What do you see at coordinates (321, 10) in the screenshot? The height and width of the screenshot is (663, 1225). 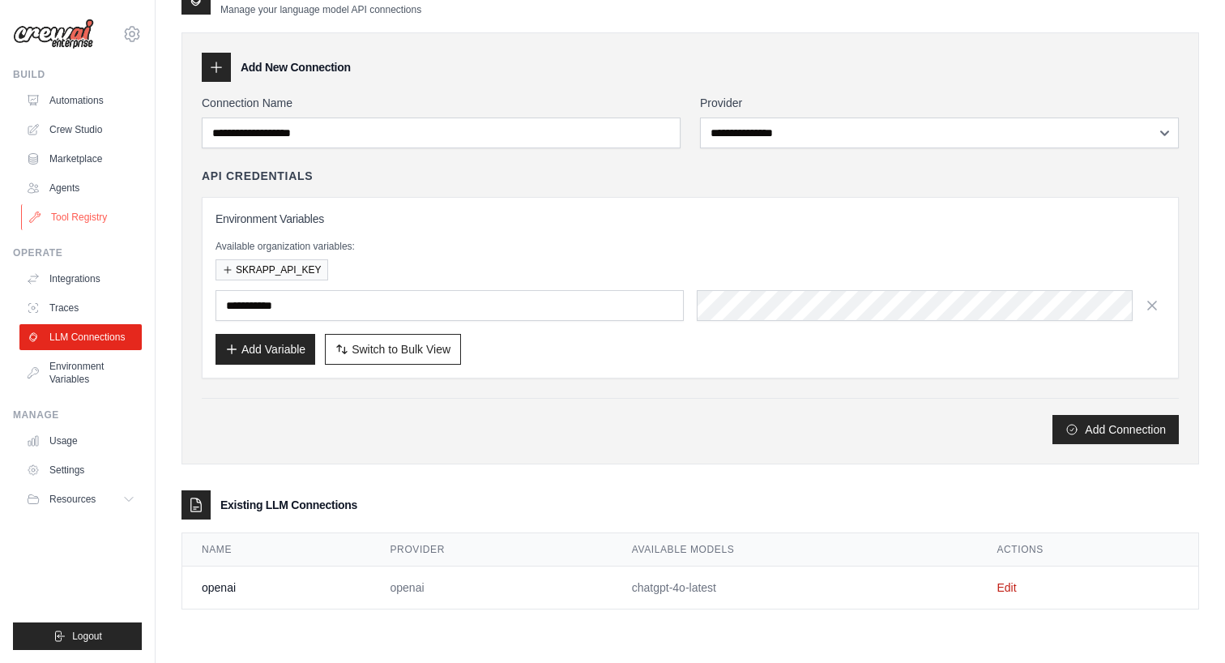 I see `p: Manage your language model API connections` at bounding box center [321, 10].